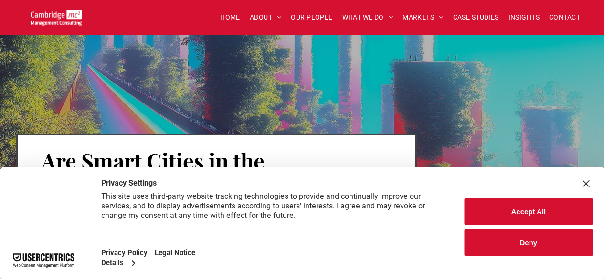  Describe the element at coordinates (56, 17) in the screenshot. I see `img: Go to Homepage` at that location.